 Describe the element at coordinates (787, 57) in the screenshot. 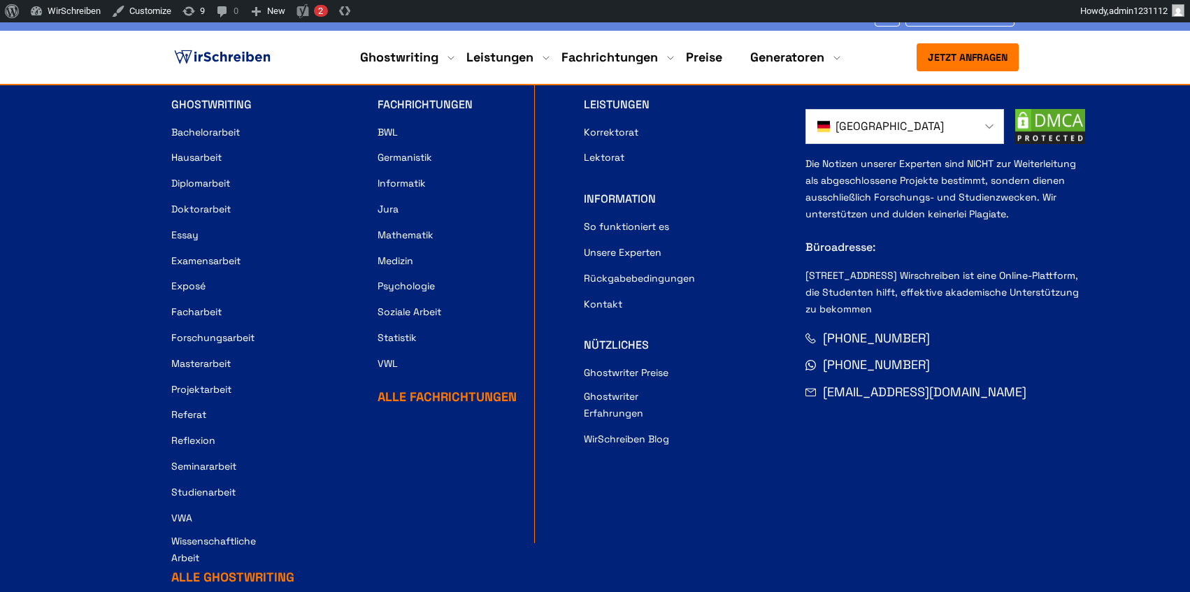

I see `a: Generatoren` at that location.